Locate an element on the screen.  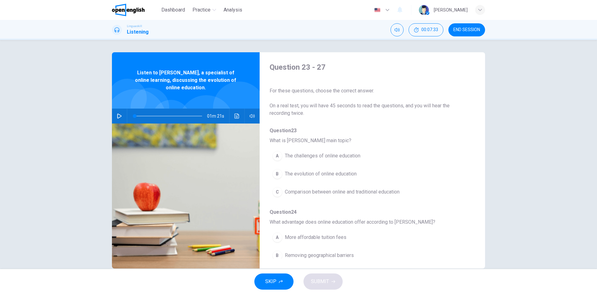
span: Analysis is located at coordinates (233, 10).